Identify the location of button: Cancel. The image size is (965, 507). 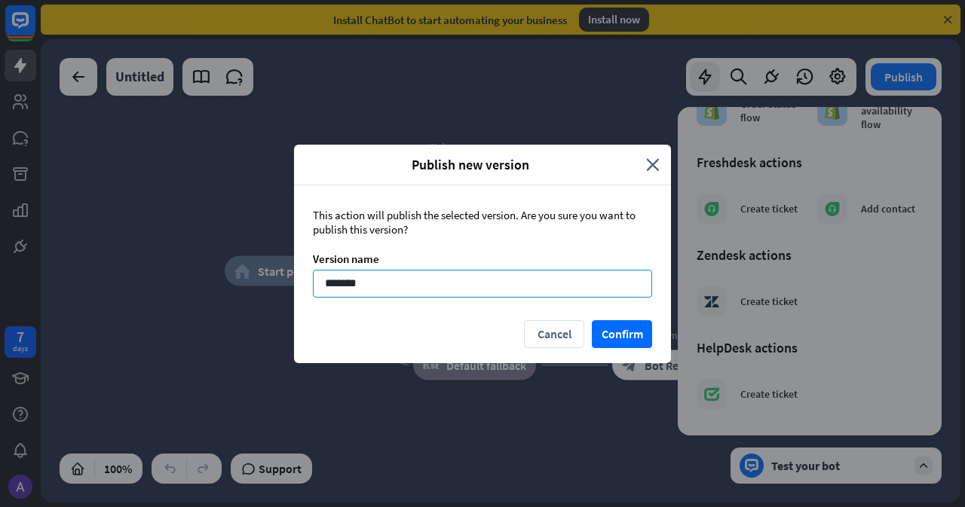
(554, 334).